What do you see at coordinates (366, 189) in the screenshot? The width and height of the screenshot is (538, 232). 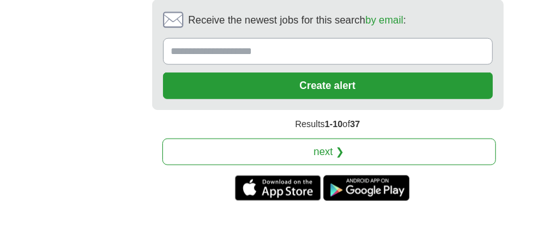 I see `a: Get the Android app` at bounding box center [366, 189].